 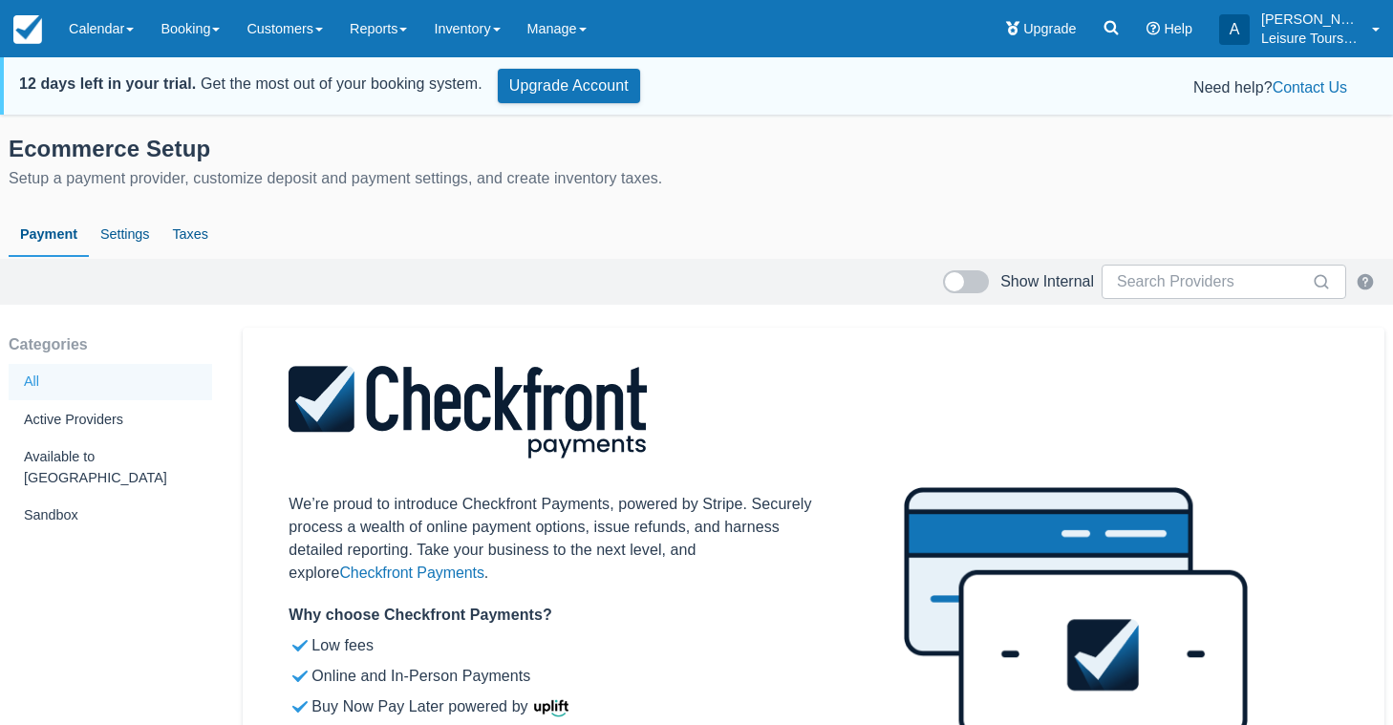 What do you see at coordinates (28, 30) in the screenshot?
I see `img: checkfront-main-nav-mini-logo.png` at bounding box center [28, 30].